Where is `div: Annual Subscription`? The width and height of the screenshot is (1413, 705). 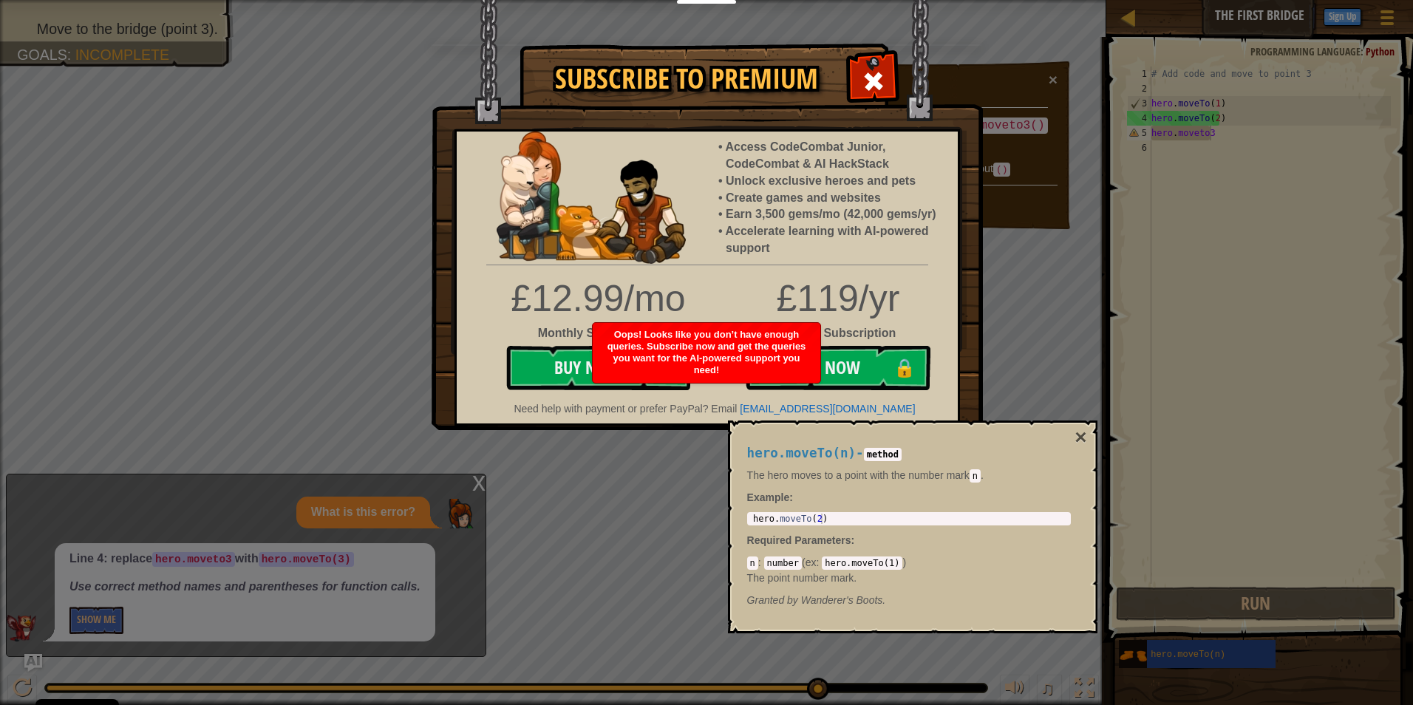
div: Annual Subscription is located at coordinates (707, 333).